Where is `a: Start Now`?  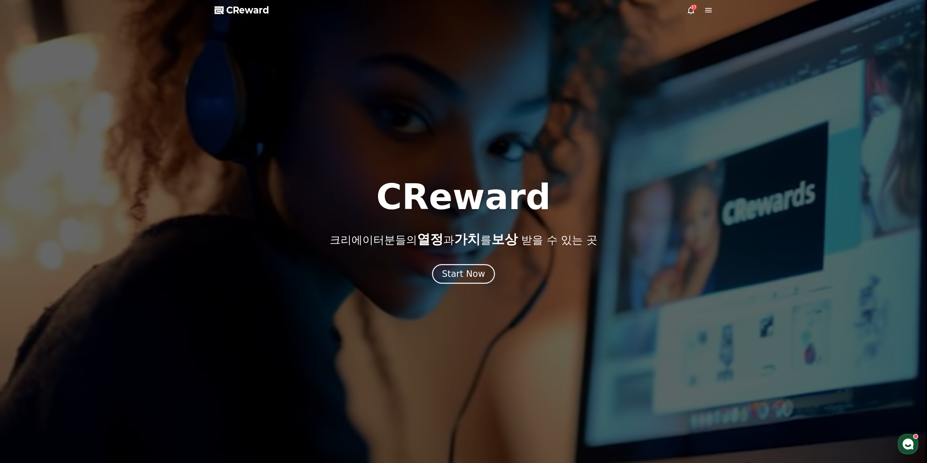
a: Start Now is located at coordinates (463, 275).